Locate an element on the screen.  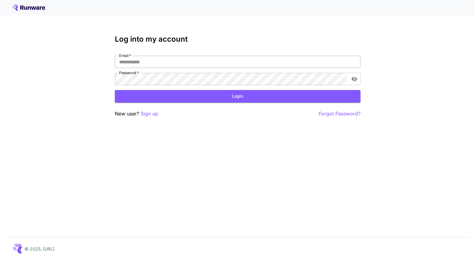
h3: Log into my account is located at coordinates (237, 39).